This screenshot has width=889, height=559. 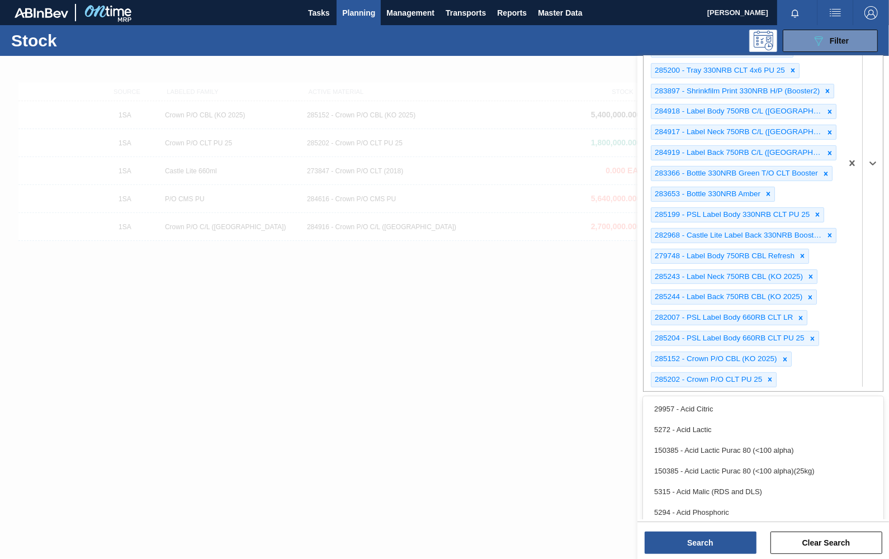 What do you see at coordinates (466, 13) in the screenshot?
I see `span: Transports` at bounding box center [466, 13].